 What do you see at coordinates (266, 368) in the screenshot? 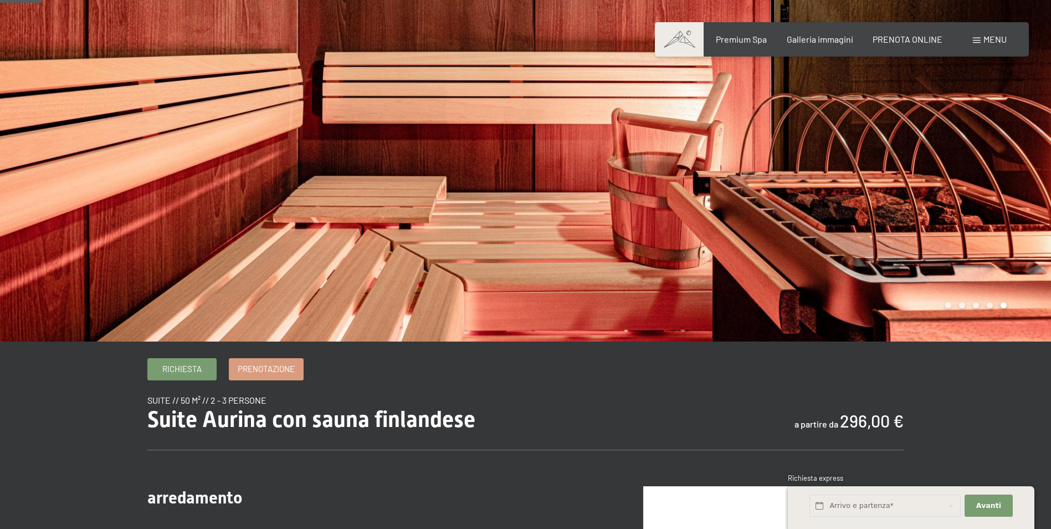
I see `span: Prenotazione` at bounding box center [266, 368].